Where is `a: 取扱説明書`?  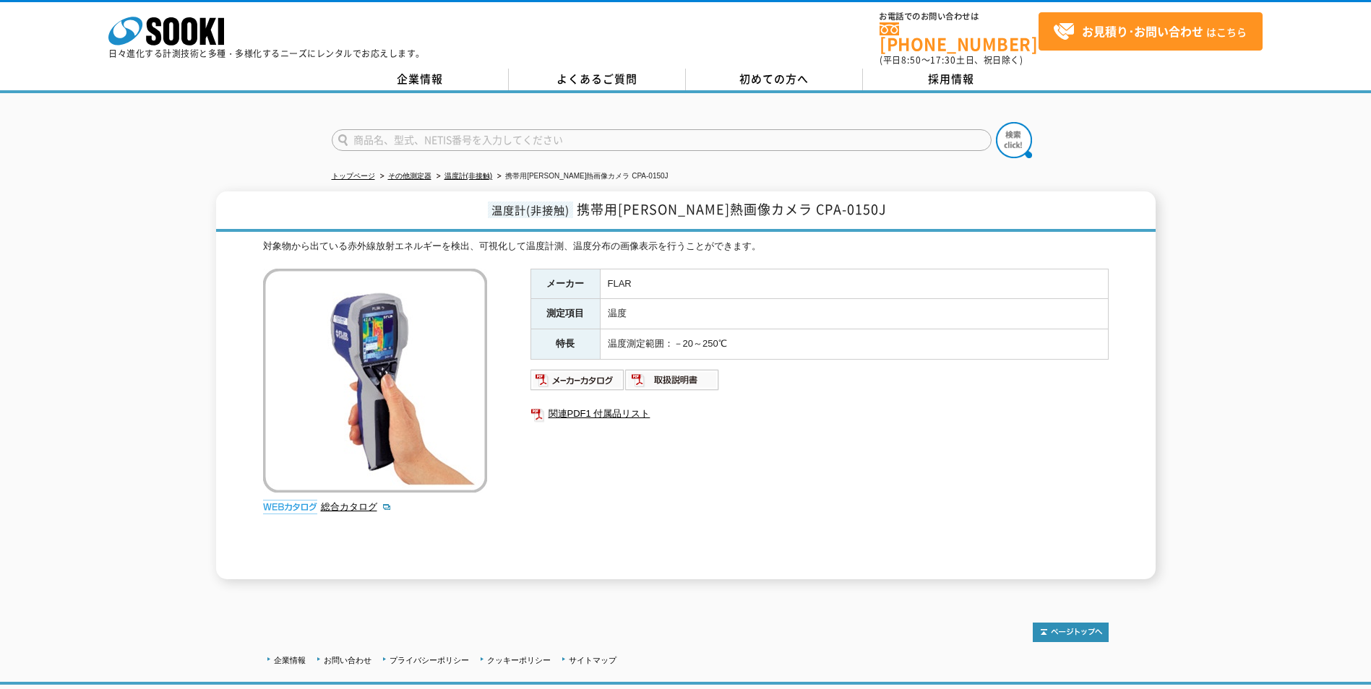
a: 取扱説明書 is located at coordinates (672, 383).